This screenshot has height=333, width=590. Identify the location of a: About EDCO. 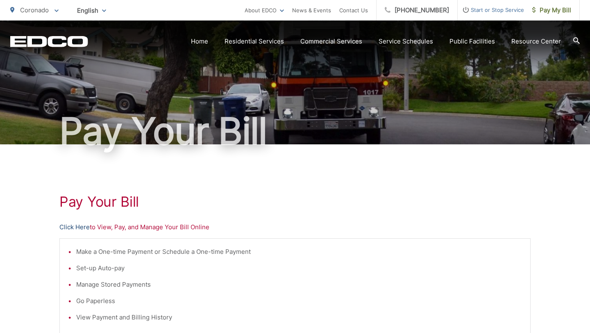
(264, 10).